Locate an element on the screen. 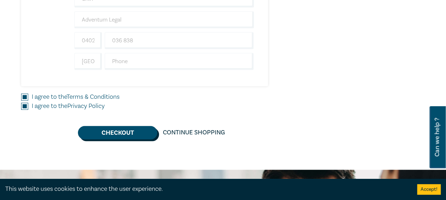  a: Continue Shopping is located at coordinates (194, 133).